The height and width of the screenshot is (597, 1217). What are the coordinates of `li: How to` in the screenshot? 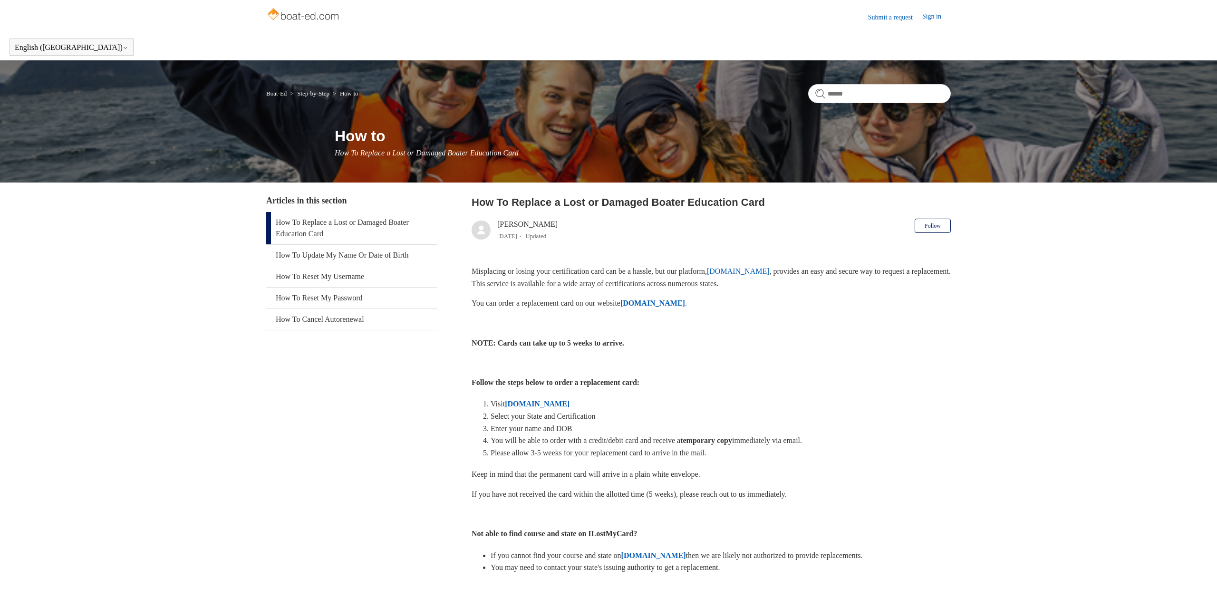 It's located at (344, 93).